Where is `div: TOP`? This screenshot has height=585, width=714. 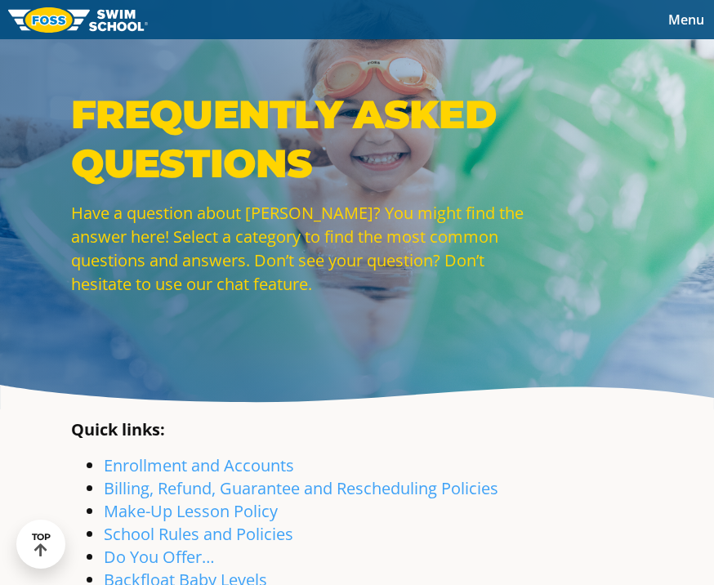 div: TOP is located at coordinates (41, 544).